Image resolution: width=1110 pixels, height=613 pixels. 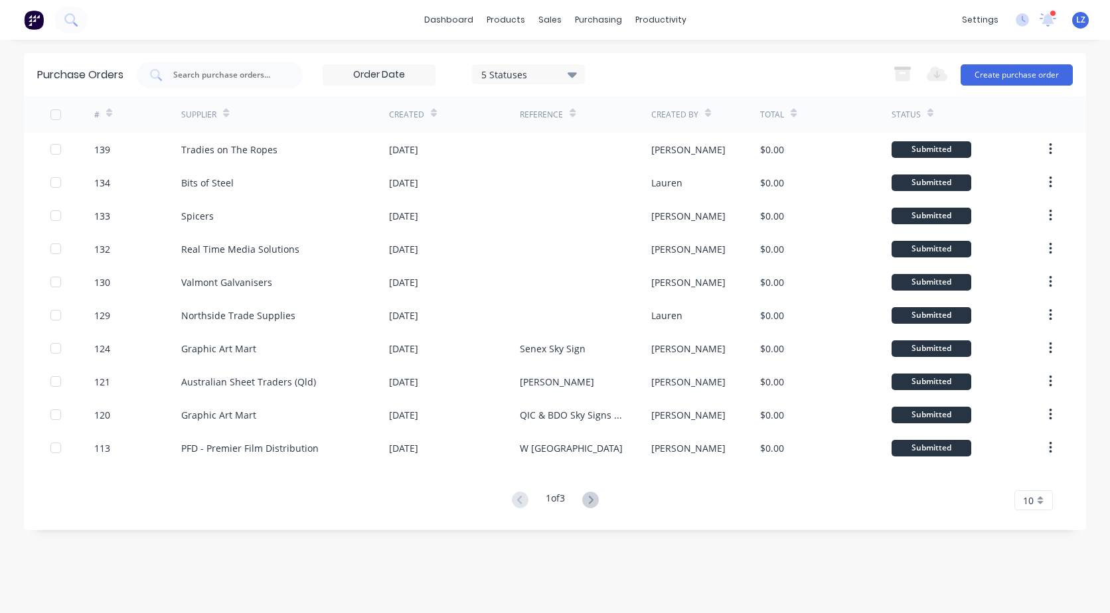 I want to click on input: Order Date, so click(x=379, y=75).